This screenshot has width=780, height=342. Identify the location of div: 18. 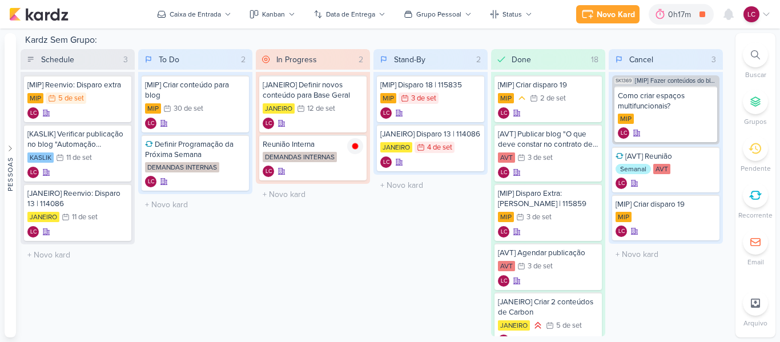
(594, 59).